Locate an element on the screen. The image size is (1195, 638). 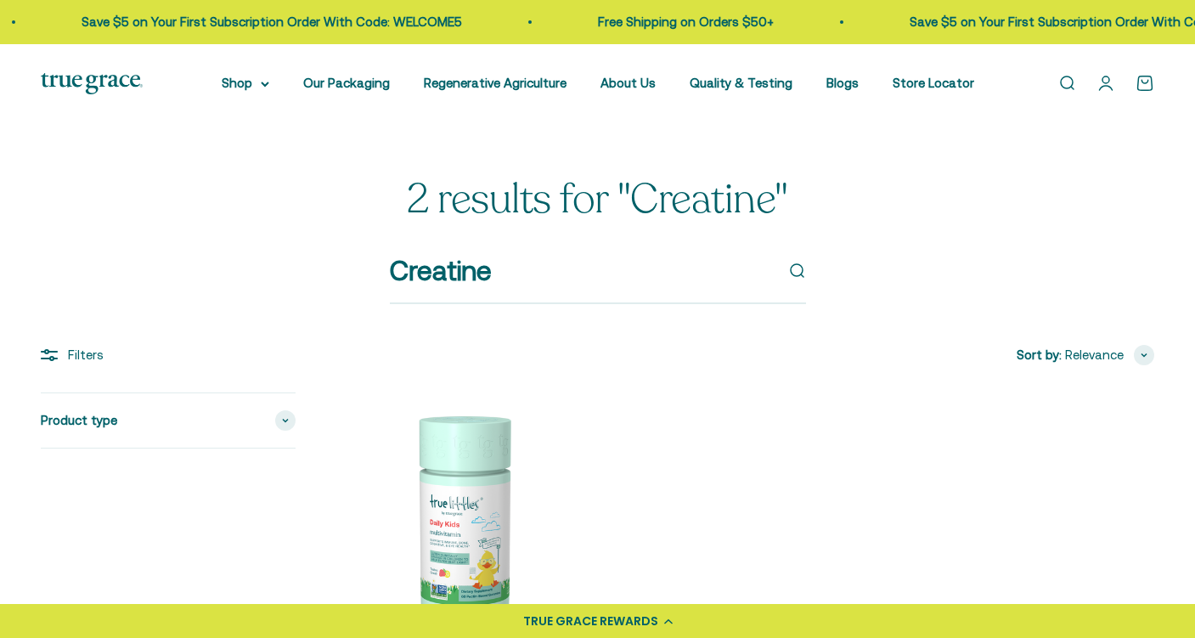
a: Our Packaging is located at coordinates (346, 82).